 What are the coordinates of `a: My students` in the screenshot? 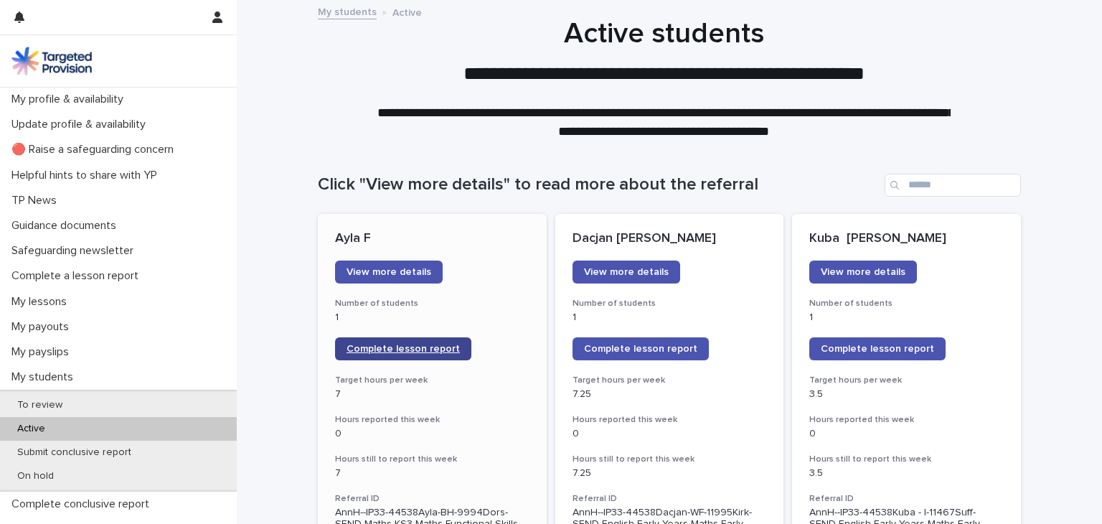 It's located at (347, 11).